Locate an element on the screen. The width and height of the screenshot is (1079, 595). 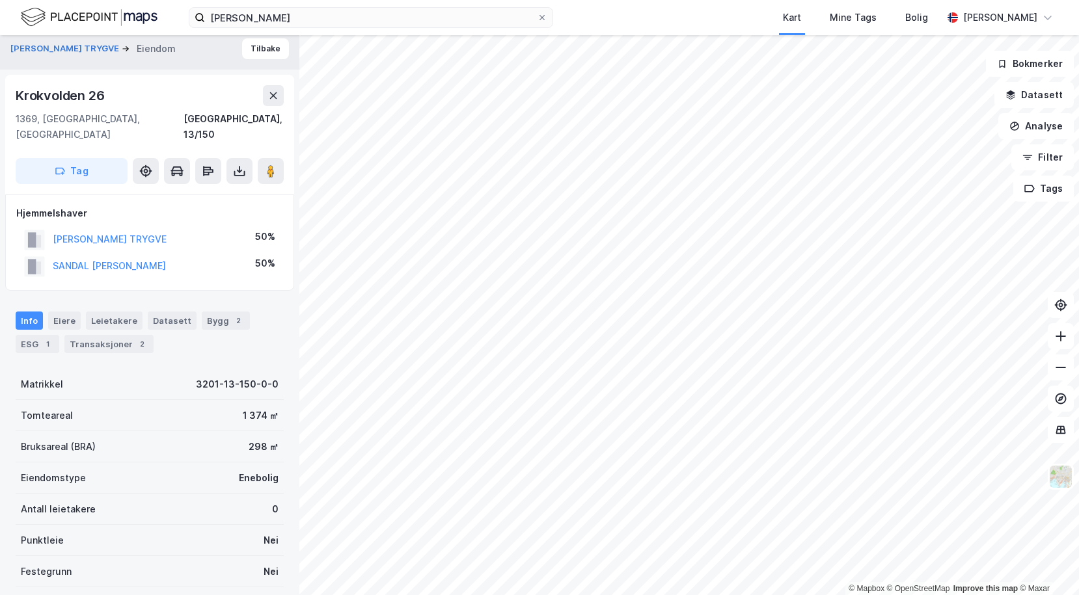
a: Mapbox is located at coordinates (866, 589).